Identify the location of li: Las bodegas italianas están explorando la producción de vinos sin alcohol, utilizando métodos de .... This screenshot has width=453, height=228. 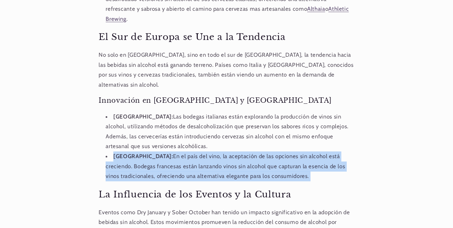
(230, 132).